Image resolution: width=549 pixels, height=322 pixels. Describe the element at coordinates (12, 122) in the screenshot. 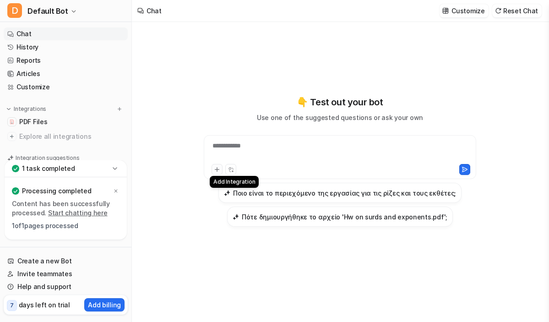

I see `img: PDF Files` at that location.